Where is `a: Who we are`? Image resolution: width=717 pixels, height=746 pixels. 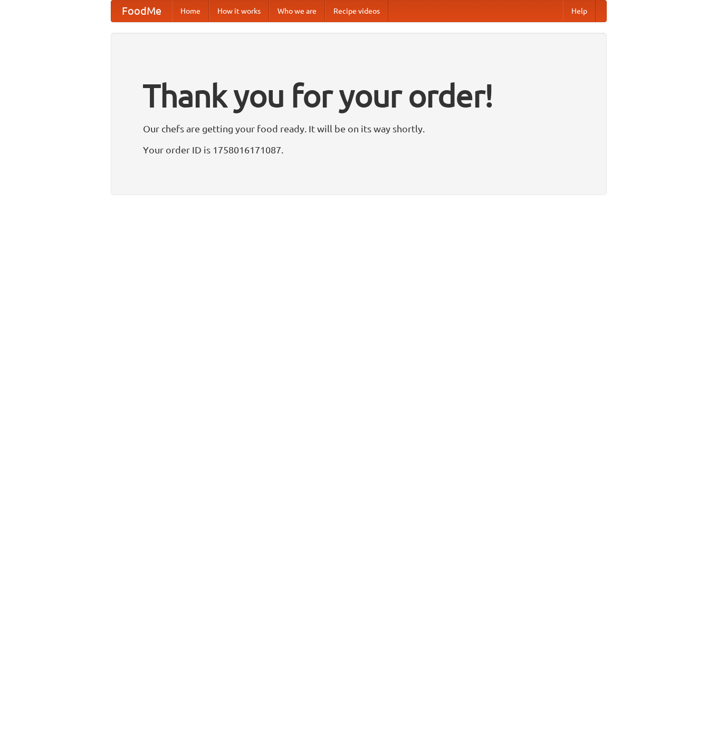
a: Who we are is located at coordinates (297, 11).